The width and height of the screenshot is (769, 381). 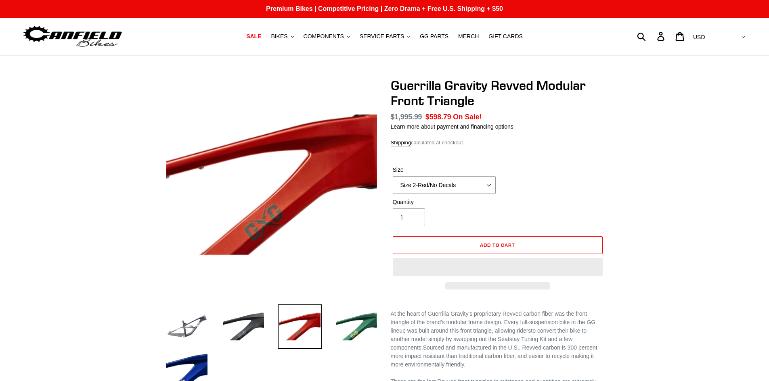 I want to click on span: MERCH, so click(x=468, y=36).